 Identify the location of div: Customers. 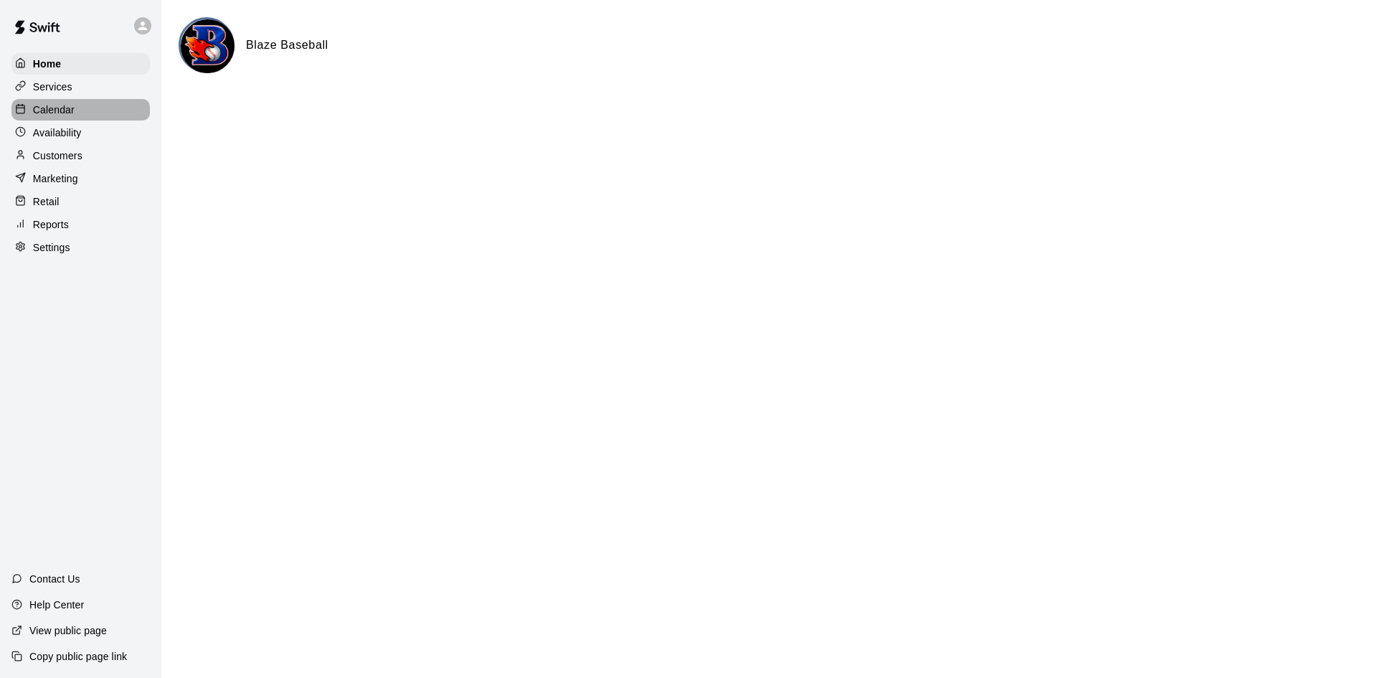
(80, 156).